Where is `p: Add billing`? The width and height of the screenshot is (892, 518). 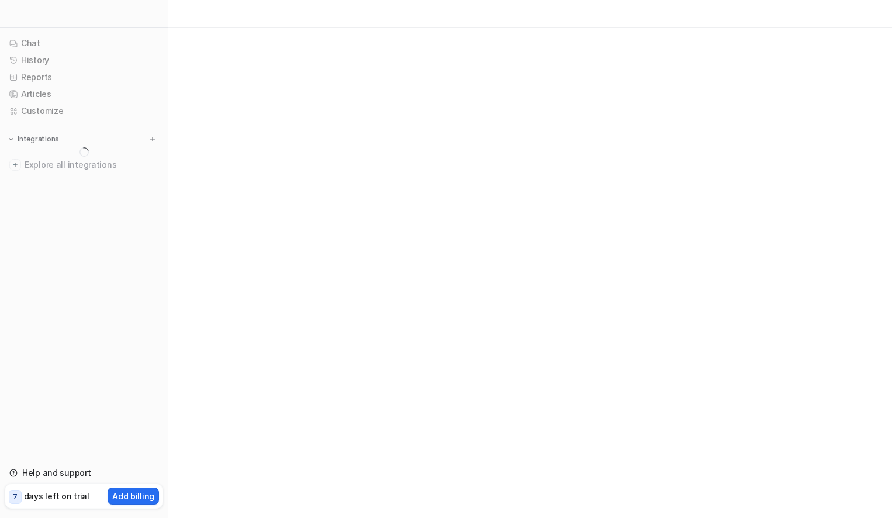 p: Add billing is located at coordinates (133, 496).